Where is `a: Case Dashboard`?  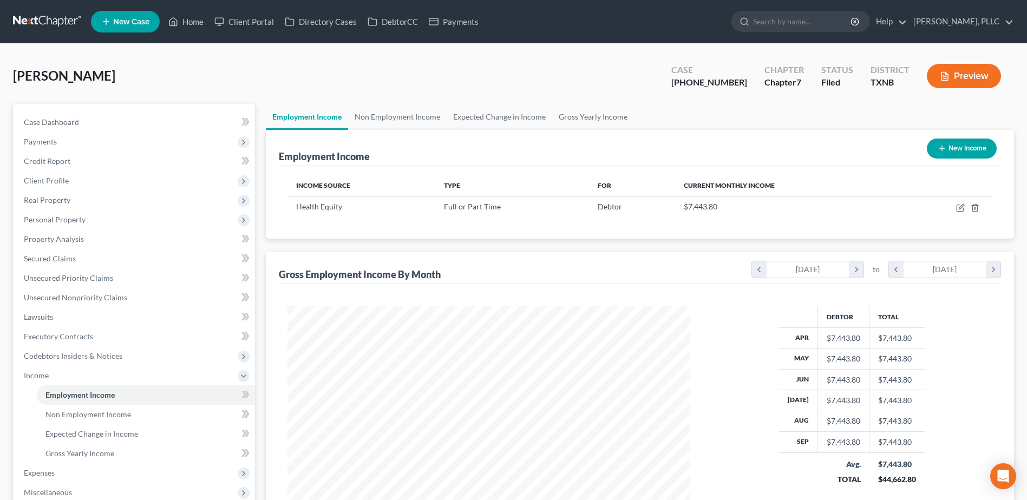
a: Case Dashboard is located at coordinates (135, 122).